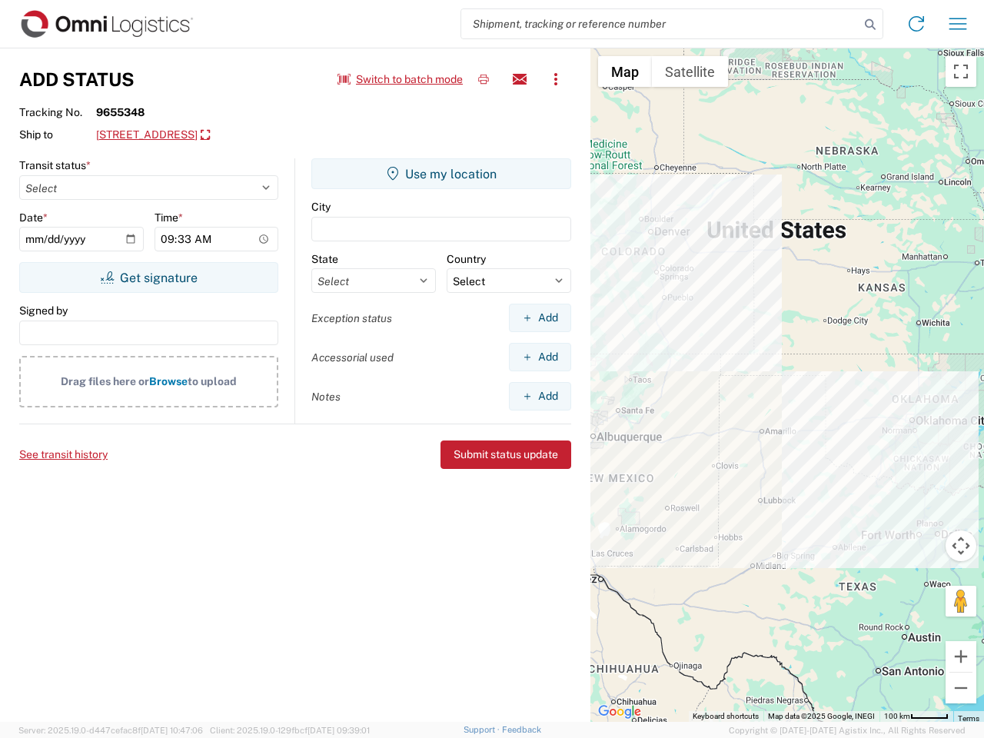 This screenshot has width=984, height=738. I want to click on button: Drag Pegman onto the map to open Street View, so click(961, 601).